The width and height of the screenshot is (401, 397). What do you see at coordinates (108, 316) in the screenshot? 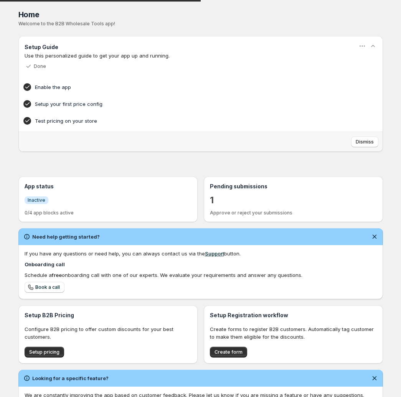
I see `h3: Setup B2B Pricing` at bounding box center [108, 316].